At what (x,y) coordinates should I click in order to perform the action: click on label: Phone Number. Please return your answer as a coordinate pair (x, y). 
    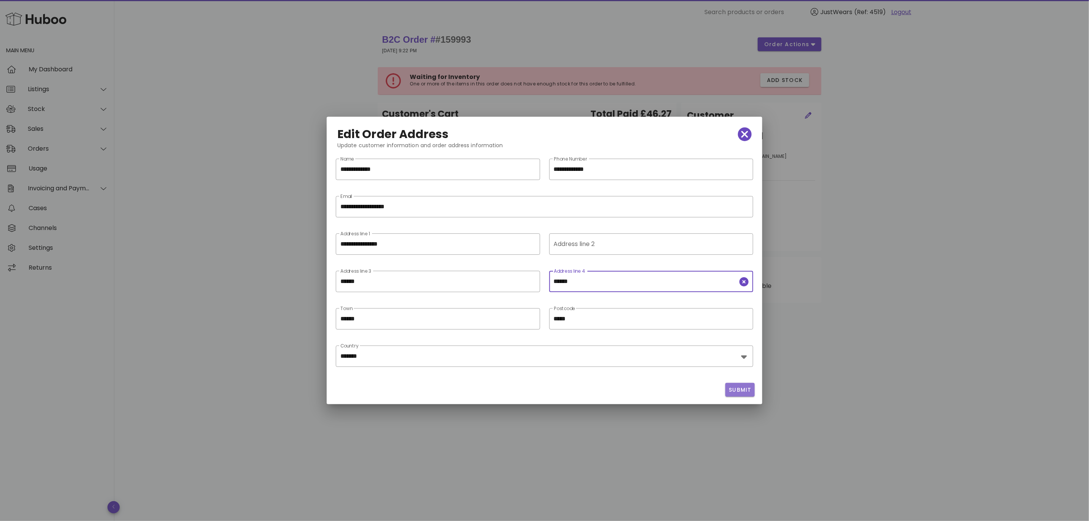
    Looking at the image, I should click on (571, 159).